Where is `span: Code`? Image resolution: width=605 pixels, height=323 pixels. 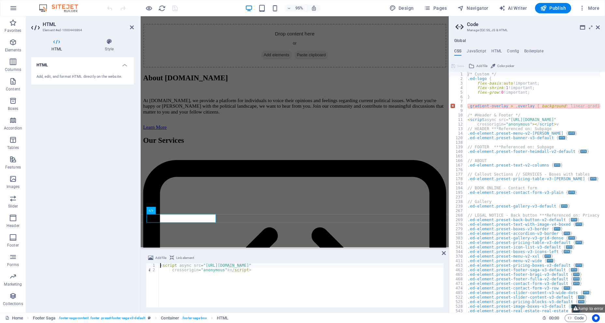 span: Code is located at coordinates (575, 318).